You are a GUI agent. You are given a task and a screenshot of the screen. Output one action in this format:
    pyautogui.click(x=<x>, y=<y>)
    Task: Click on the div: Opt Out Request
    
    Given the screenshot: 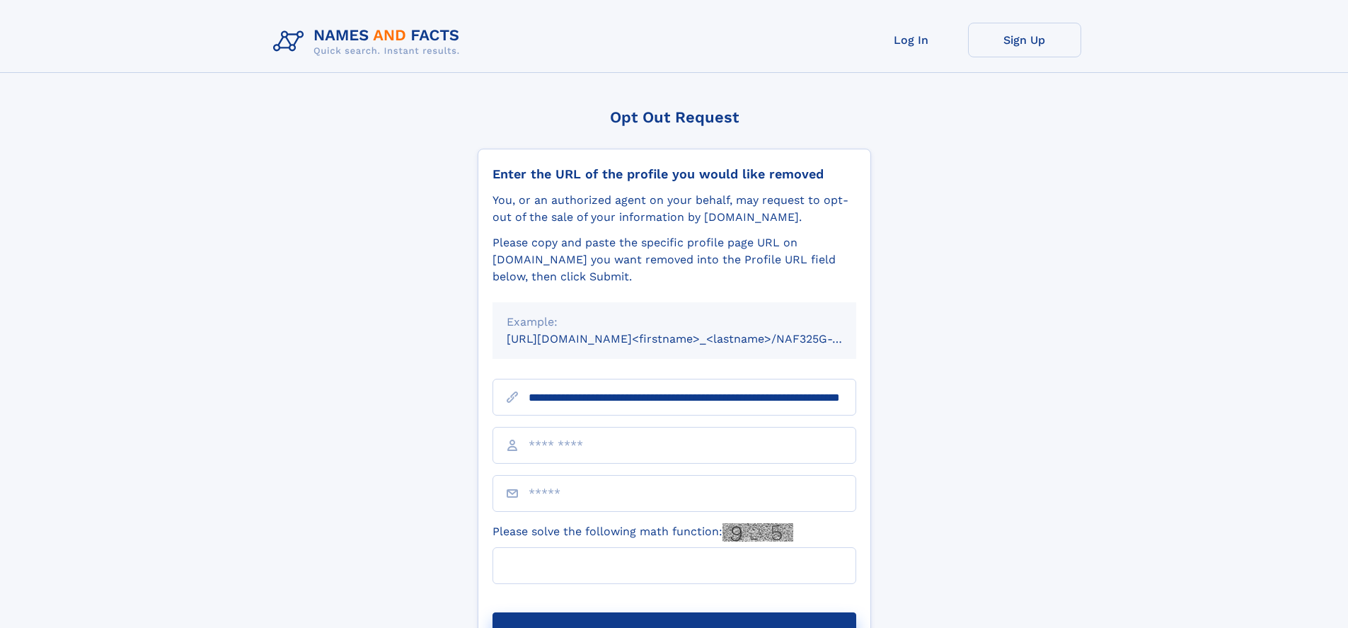 What is the action you would take?
    pyautogui.click(x=674, y=117)
    